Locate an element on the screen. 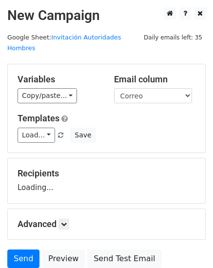 This screenshot has height=268, width=213. a: Send Test Email is located at coordinates (124, 259).